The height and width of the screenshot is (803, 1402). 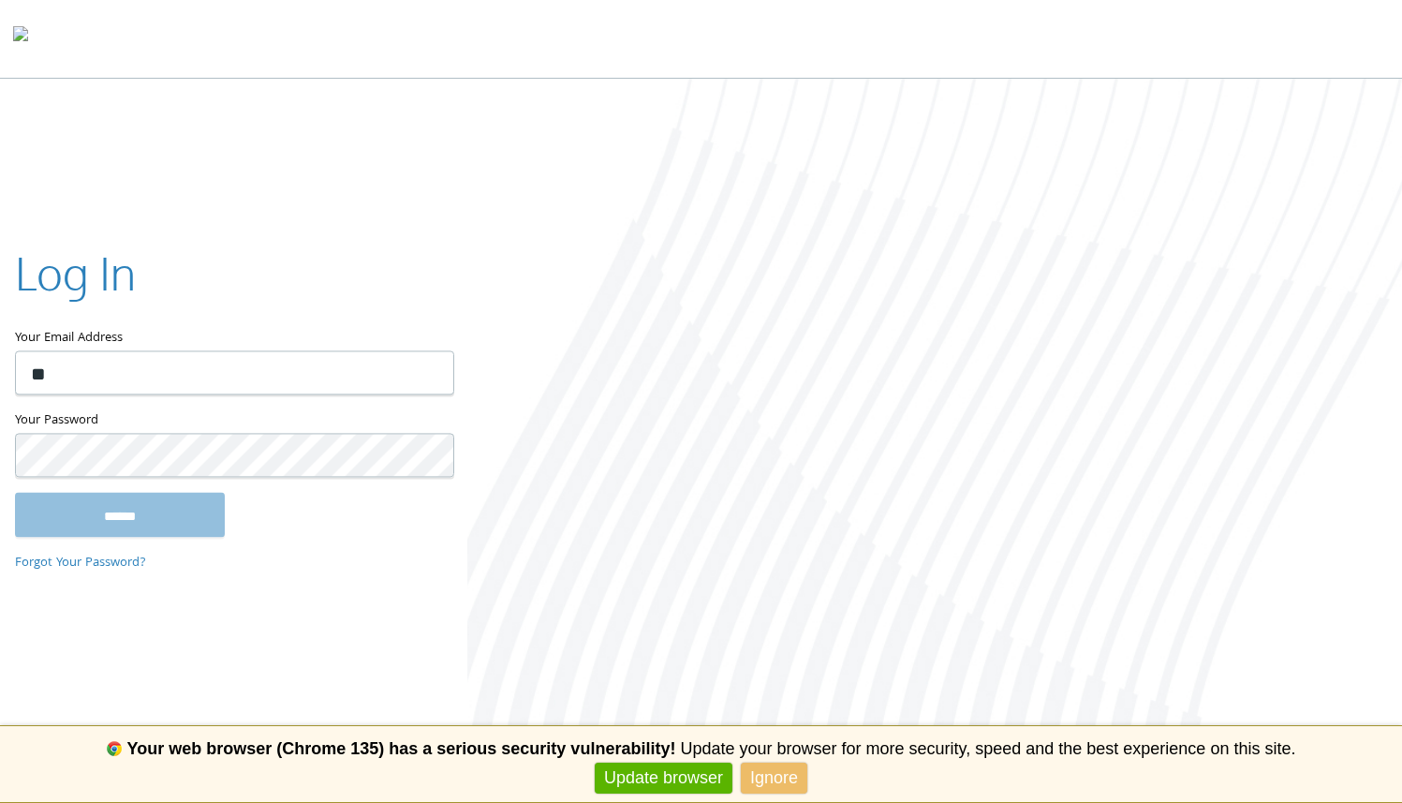 What do you see at coordinates (81, 563) in the screenshot?
I see `a: Forgot Your Password?` at bounding box center [81, 563].